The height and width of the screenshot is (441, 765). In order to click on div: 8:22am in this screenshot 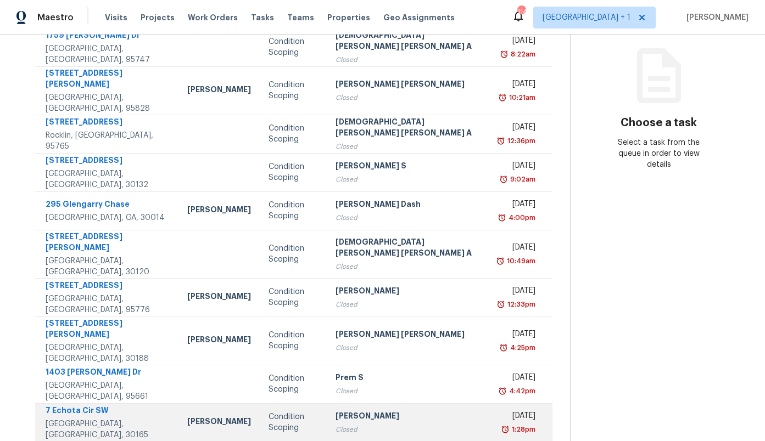, I will do `click(522, 54)`.